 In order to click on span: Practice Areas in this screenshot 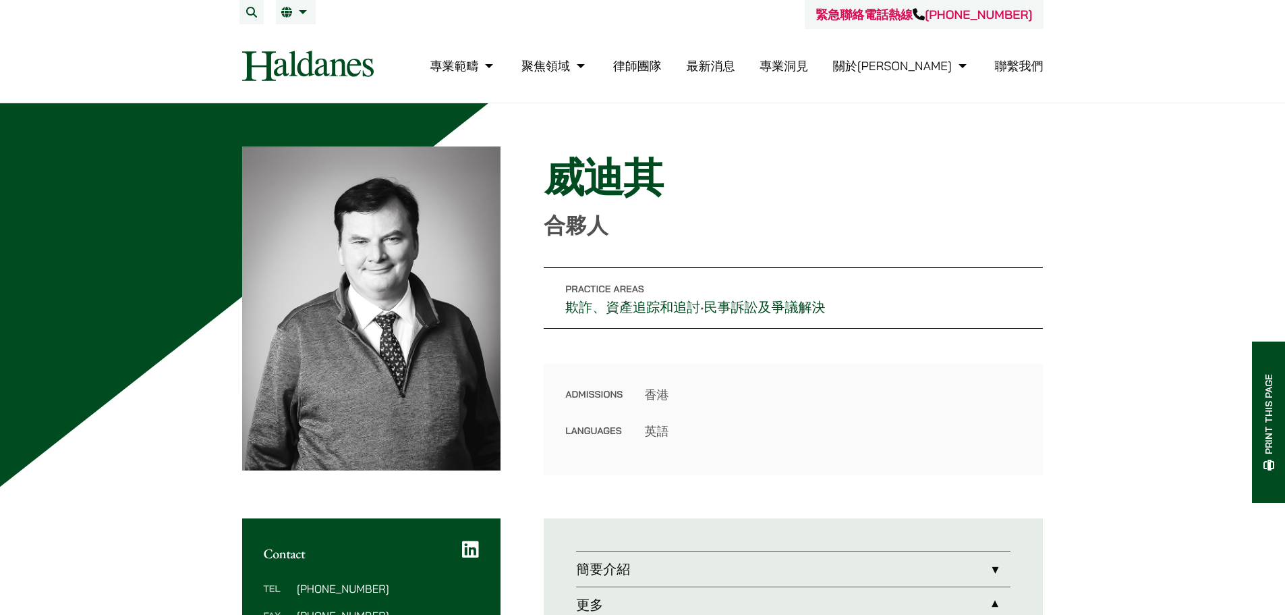, I will do `click(605, 289)`.